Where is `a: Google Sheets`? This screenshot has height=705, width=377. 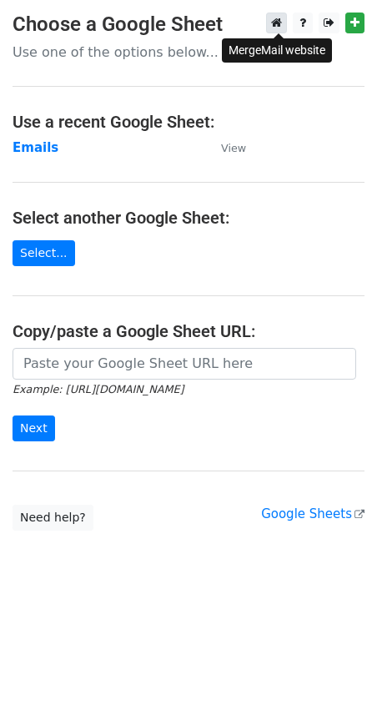 a: Google Sheets is located at coordinates (313, 514).